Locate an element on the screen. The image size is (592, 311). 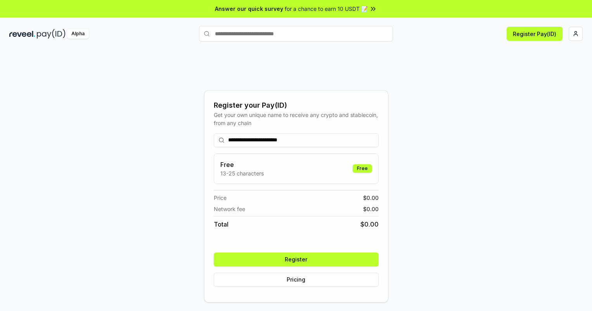
img: pay_id is located at coordinates (51, 34).